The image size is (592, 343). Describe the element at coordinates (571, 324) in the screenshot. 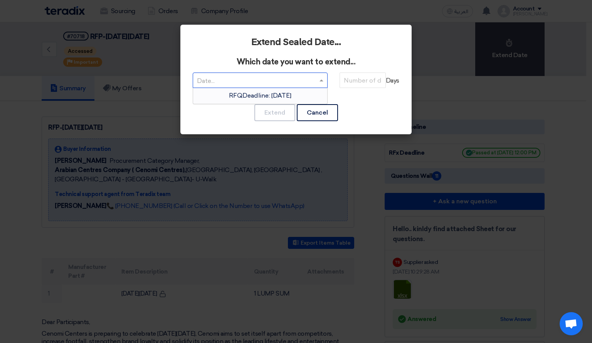

I see `a: Open chat` at that location.